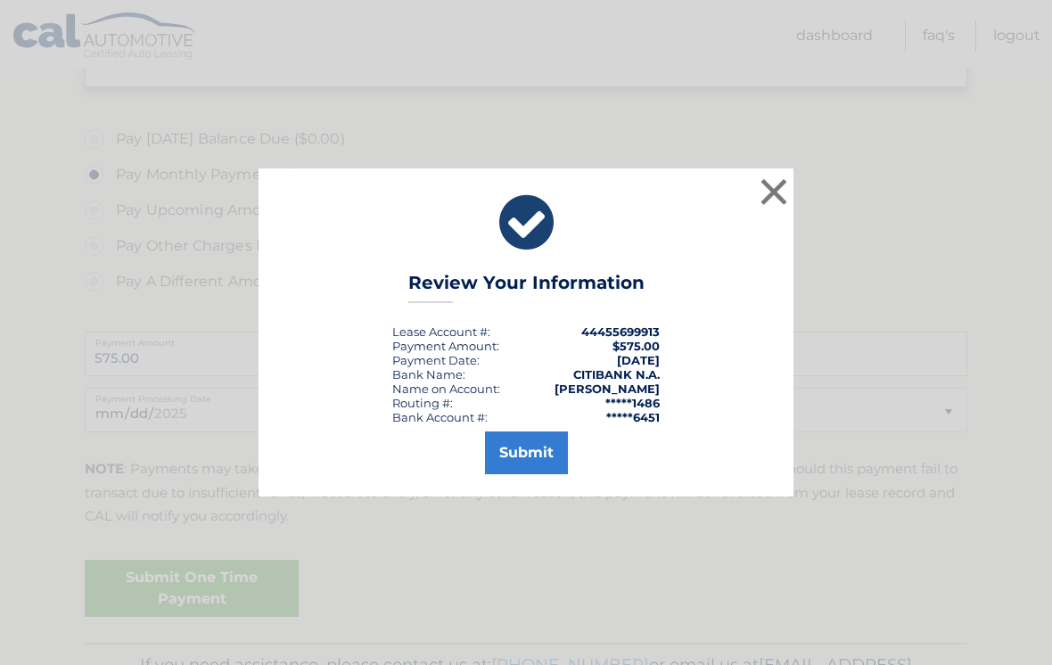 The height and width of the screenshot is (665, 1052). Describe the element at coordinates (526, 453) in the screenshot. I see `button: Submit` at that location.